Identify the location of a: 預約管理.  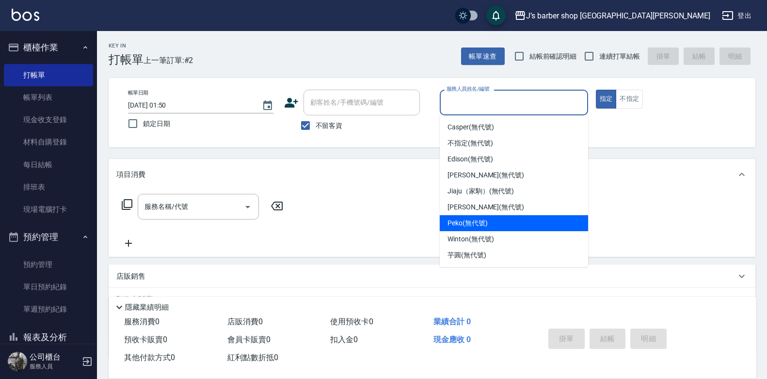
(48, 265).